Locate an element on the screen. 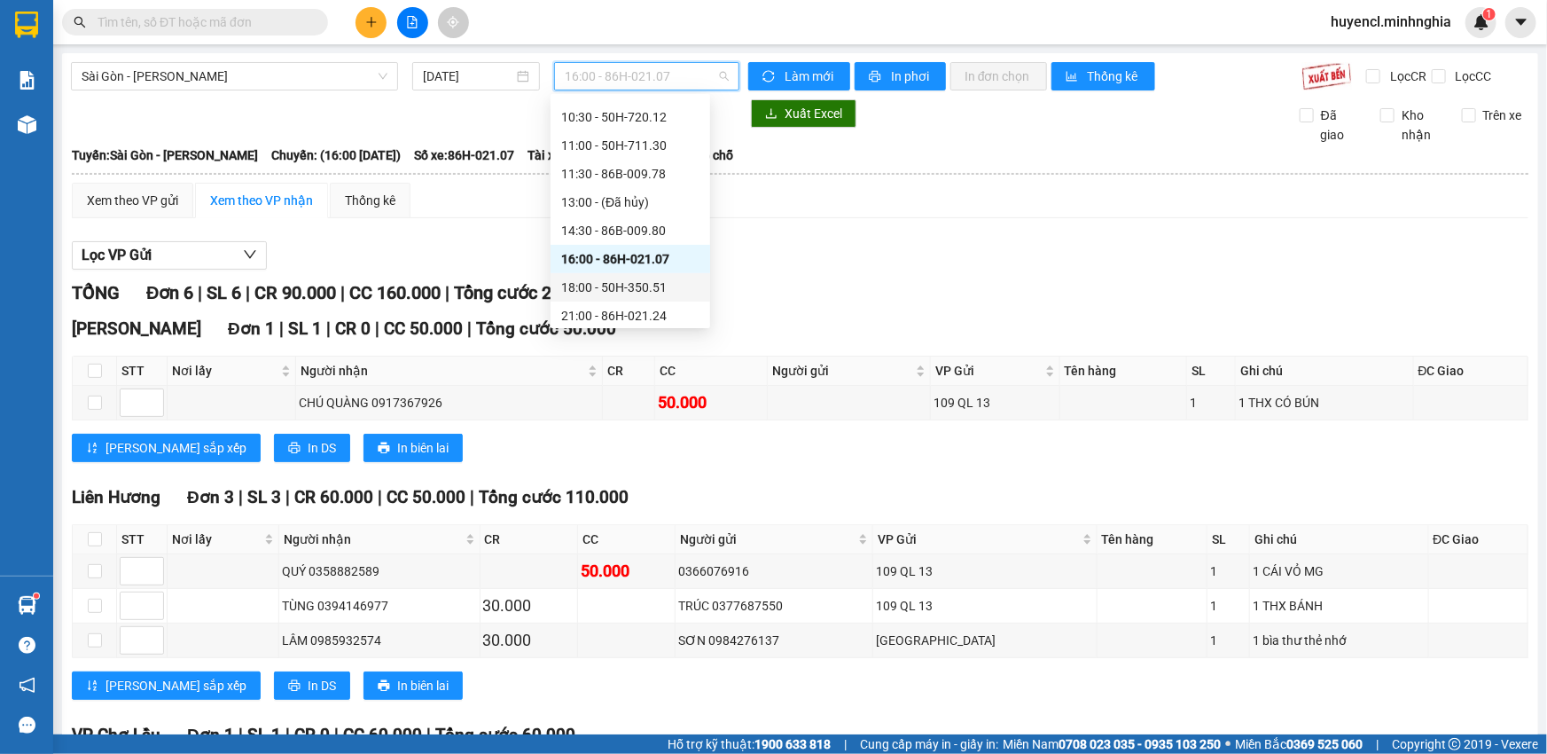 This screenshot has width=1547, height=754. span: SL 3 is located at coordinates (264, 497).